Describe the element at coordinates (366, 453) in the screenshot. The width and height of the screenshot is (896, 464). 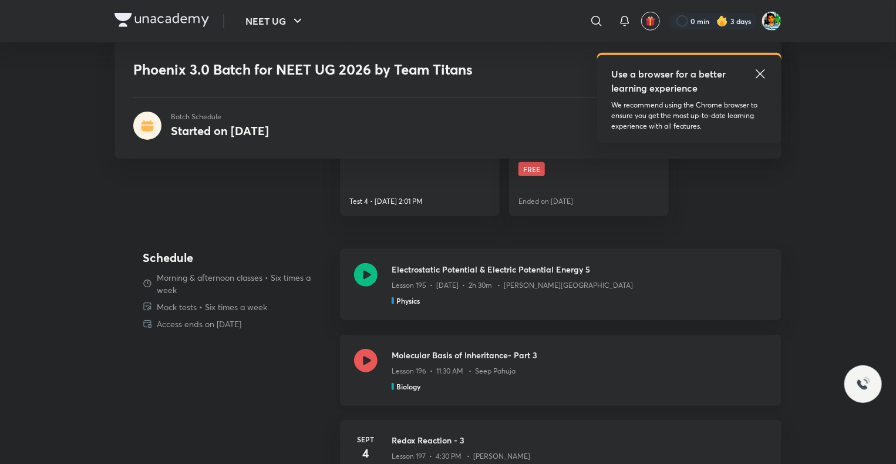
I see `h4: 4` at that location.